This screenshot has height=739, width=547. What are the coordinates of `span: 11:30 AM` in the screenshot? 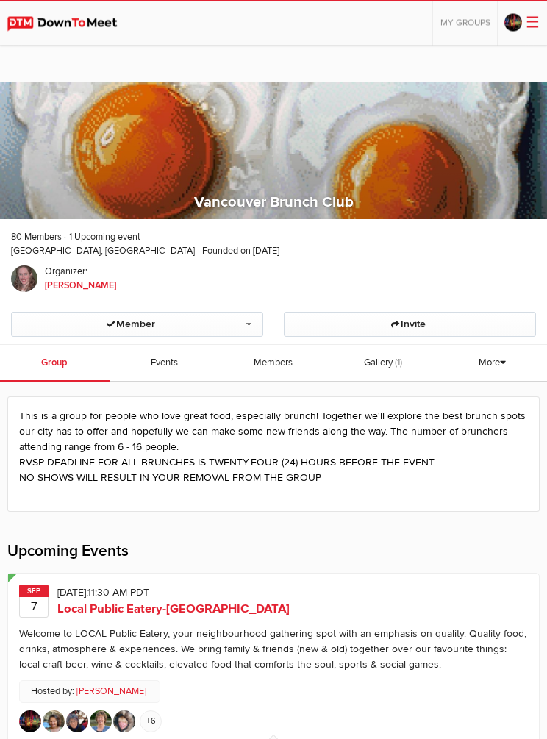 It's located at (107, 593).